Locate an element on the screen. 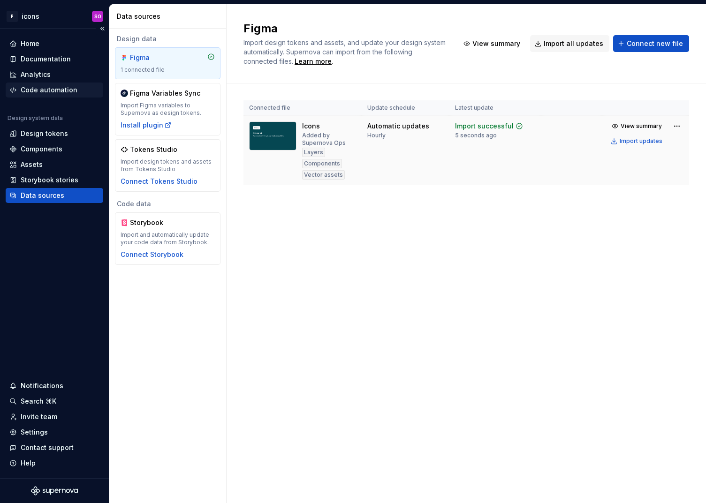 The image size is (706, 503). a: Figma1 connected file is located at coordinates (168, 63).